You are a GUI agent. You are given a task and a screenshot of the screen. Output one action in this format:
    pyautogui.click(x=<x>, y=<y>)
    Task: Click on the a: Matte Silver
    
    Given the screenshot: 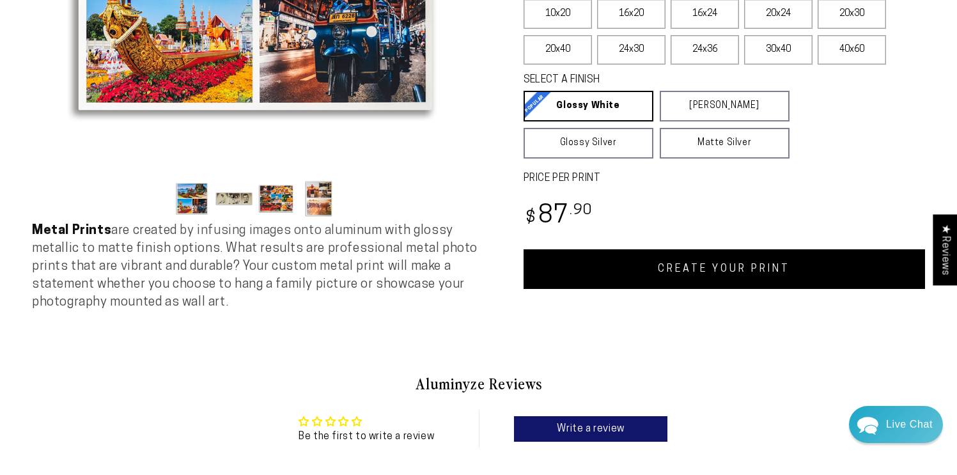 What is the action you would take?
    pyautogui.click(x=724, y=143)
    